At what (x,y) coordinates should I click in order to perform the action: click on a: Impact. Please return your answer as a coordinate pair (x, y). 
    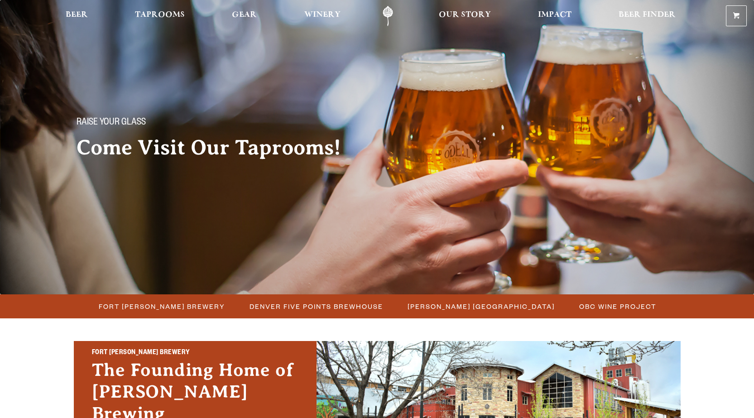
    Looking at the image, I should click on (555, 16).